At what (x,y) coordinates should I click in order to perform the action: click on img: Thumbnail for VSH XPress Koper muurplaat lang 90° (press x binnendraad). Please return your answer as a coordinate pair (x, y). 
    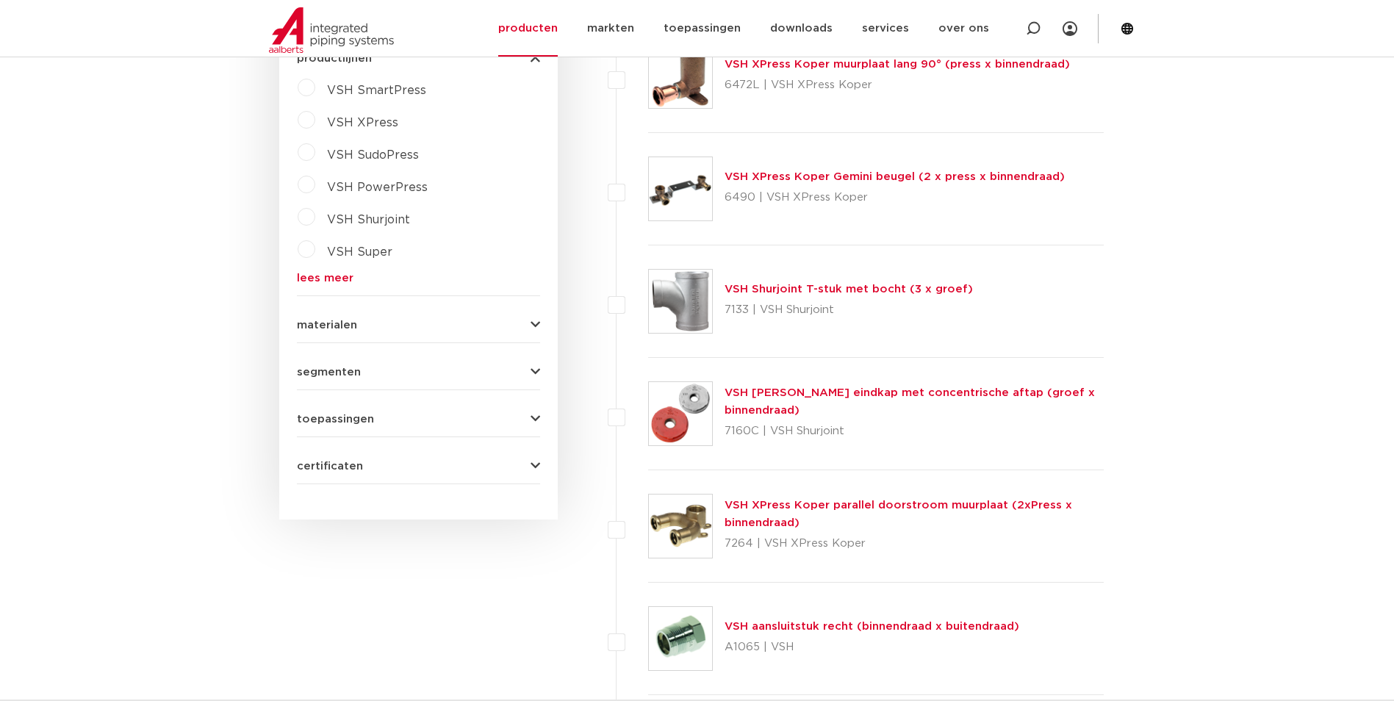
    Looking at the image, I should click on (681, 76).